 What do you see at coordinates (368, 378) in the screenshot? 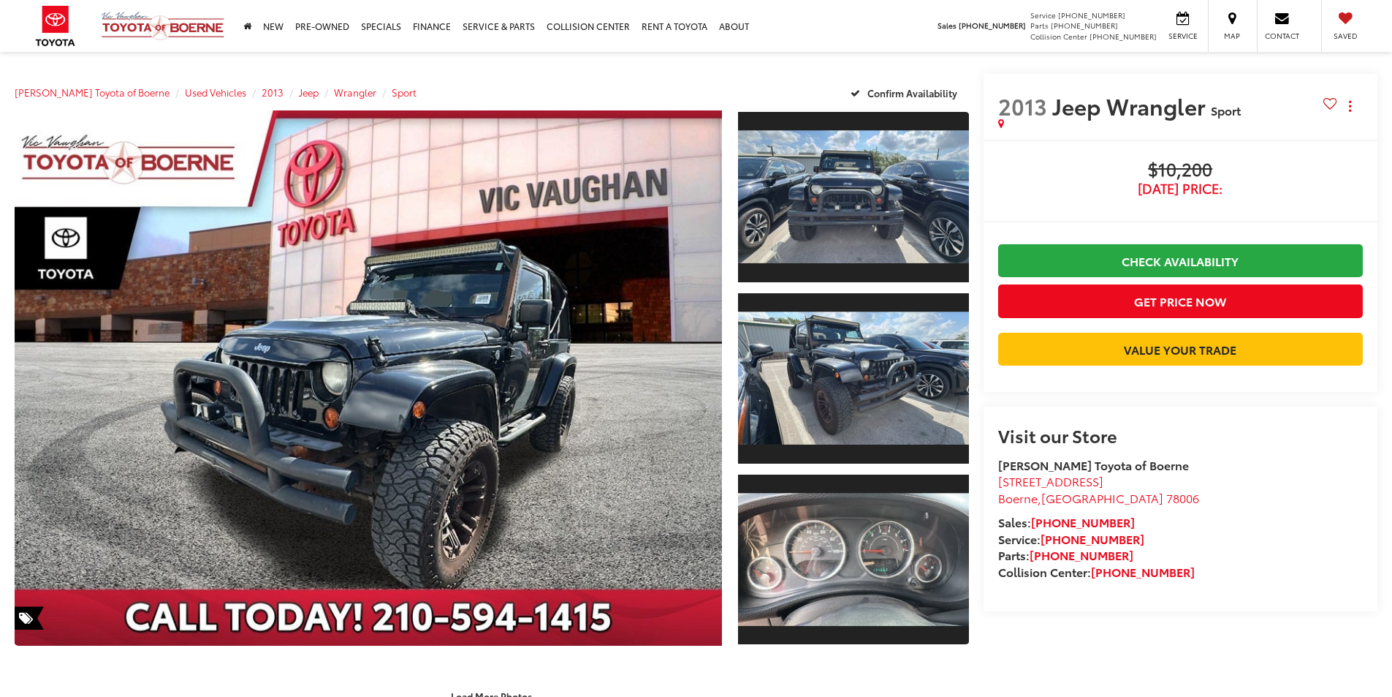
I see `a: Expand Photo 0` at bounding box center [368, 378].